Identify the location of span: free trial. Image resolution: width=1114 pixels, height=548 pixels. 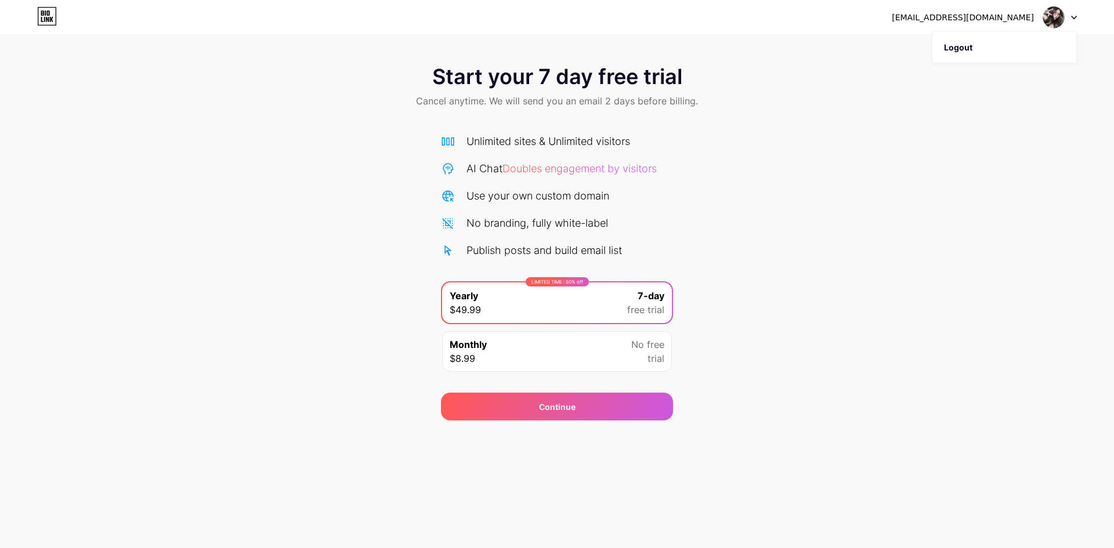
(646, 310).